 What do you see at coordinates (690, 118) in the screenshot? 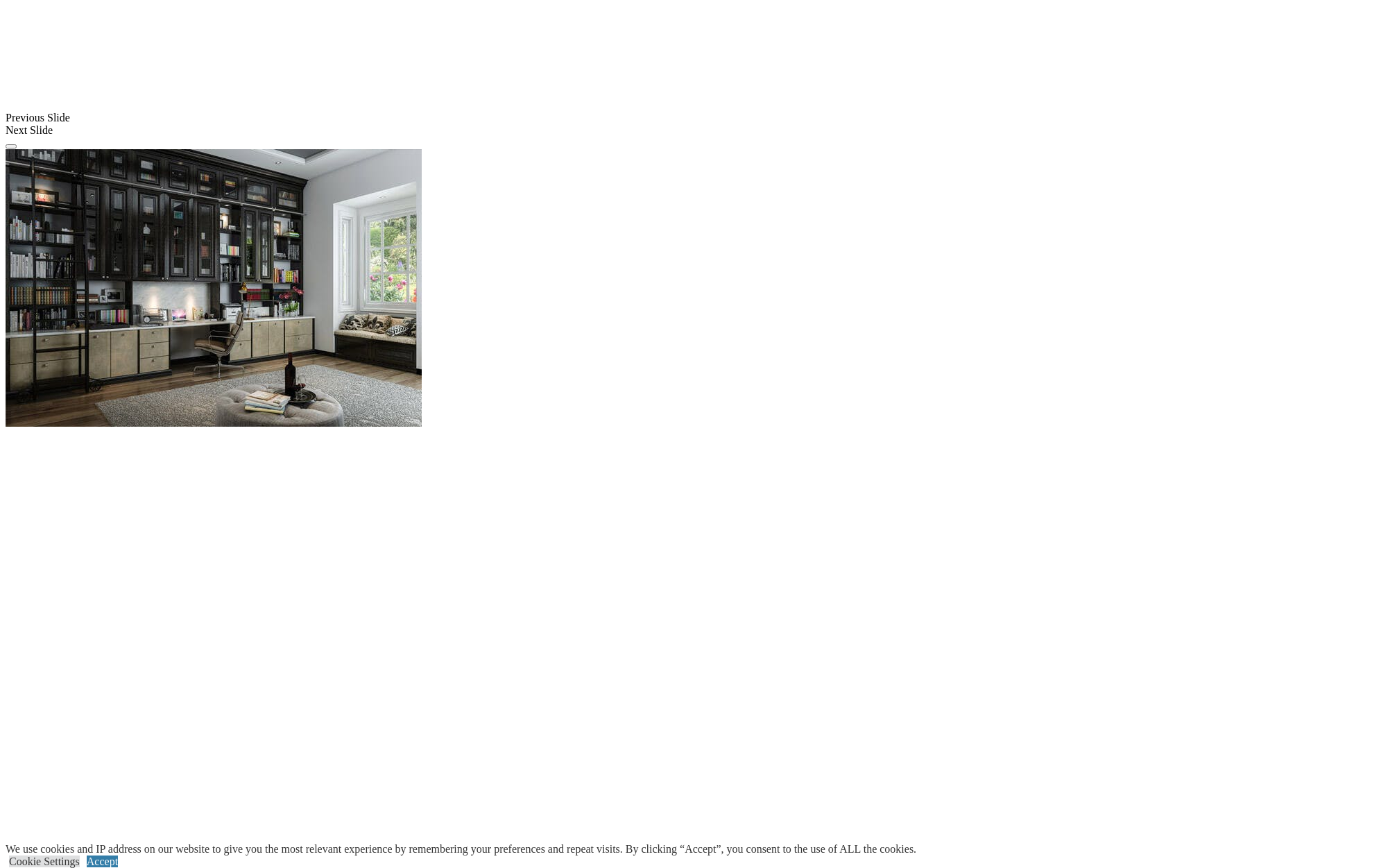
I see `div: Previous Slide` at bounding box center [690, 118].